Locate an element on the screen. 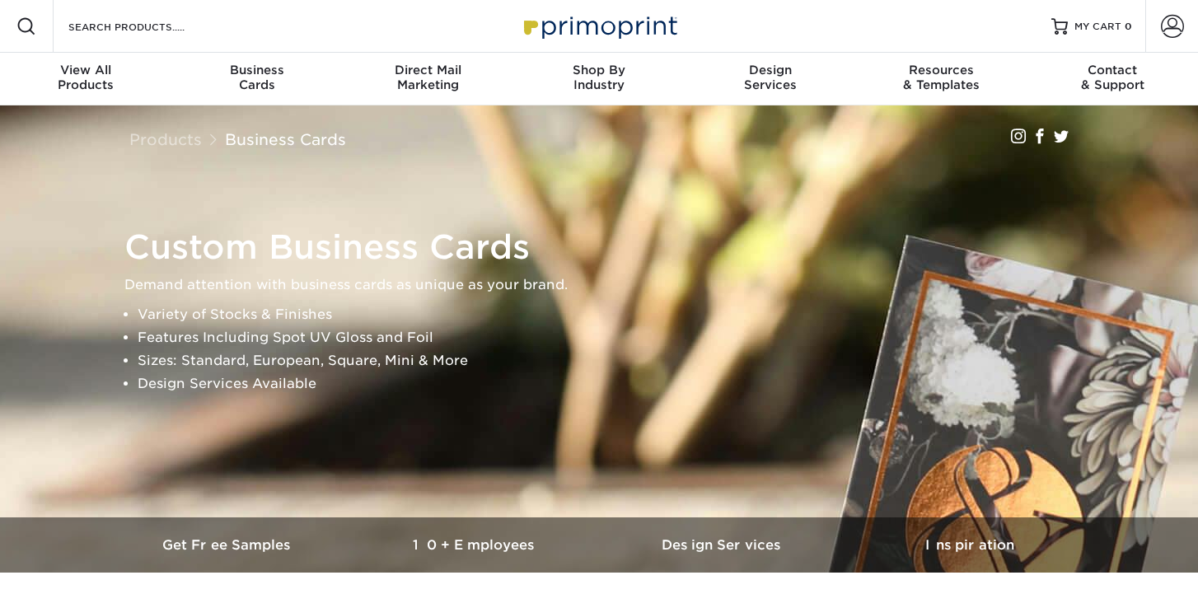  a: Inspiration is located at coordinates (970, 545).